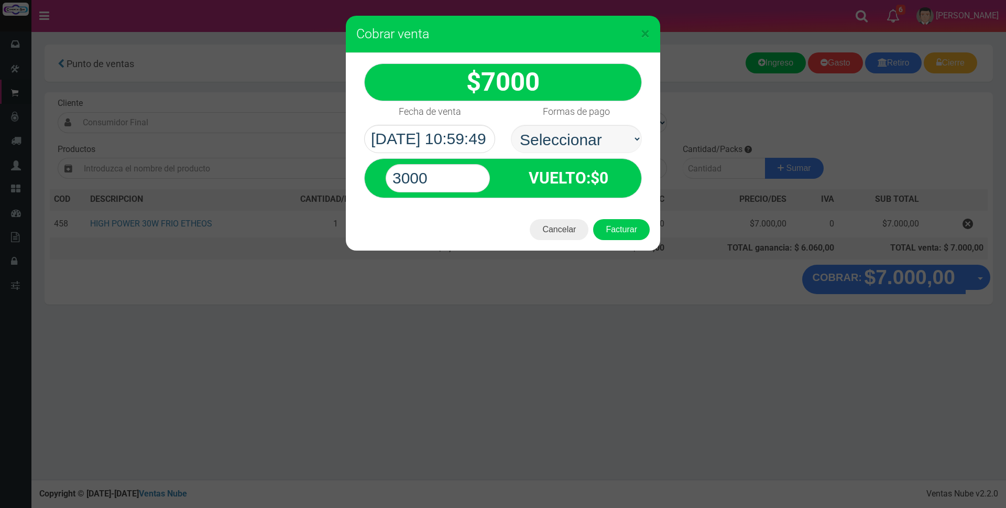  Describe the element at coordinates (621, 229) in the screenshot. I see `button: Facturar` at that location.